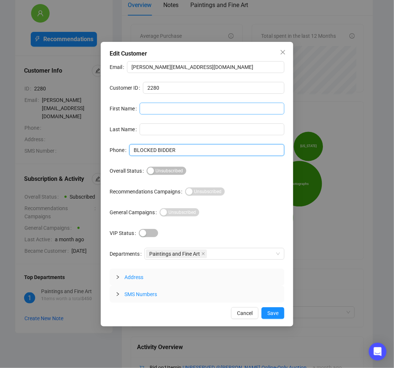  I want to click on label: Email, so click(118, 67).